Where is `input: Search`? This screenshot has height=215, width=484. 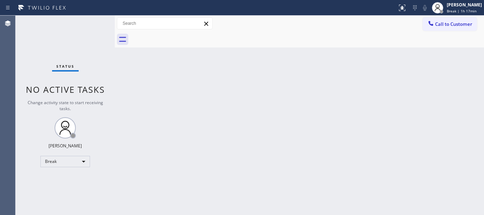 input: Search is located at coordinates (165, 23).